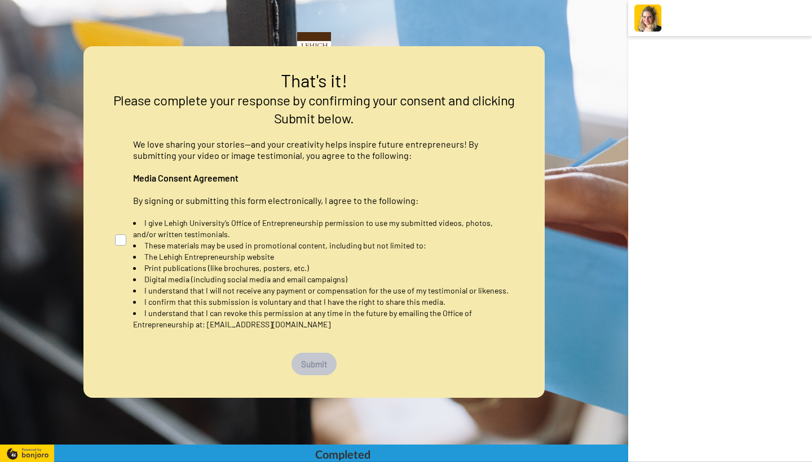  Describe the element at coordinates (720, 223) in the screenshot. I see `span: Please find somewhere nice and bright with good, even lighting and minimal background noise if yo...` at that location.